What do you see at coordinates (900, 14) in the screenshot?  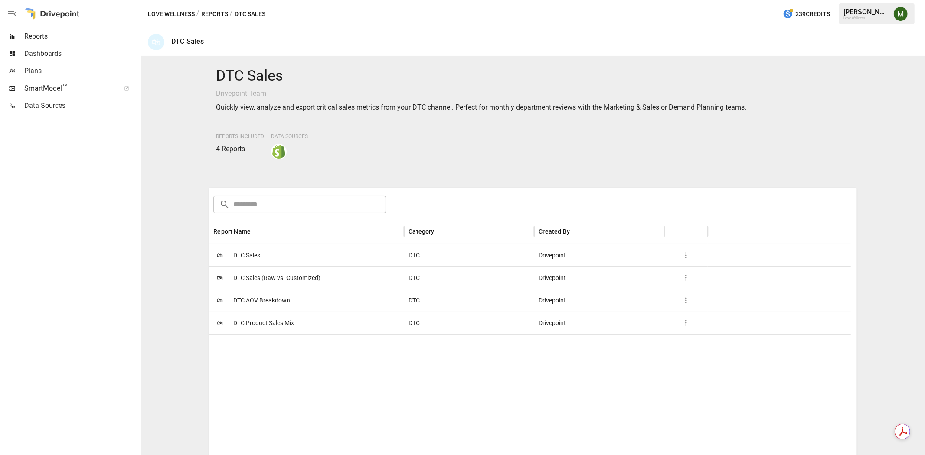 I see `img: Meredith Lacasse` at bounding box center [900, 14].